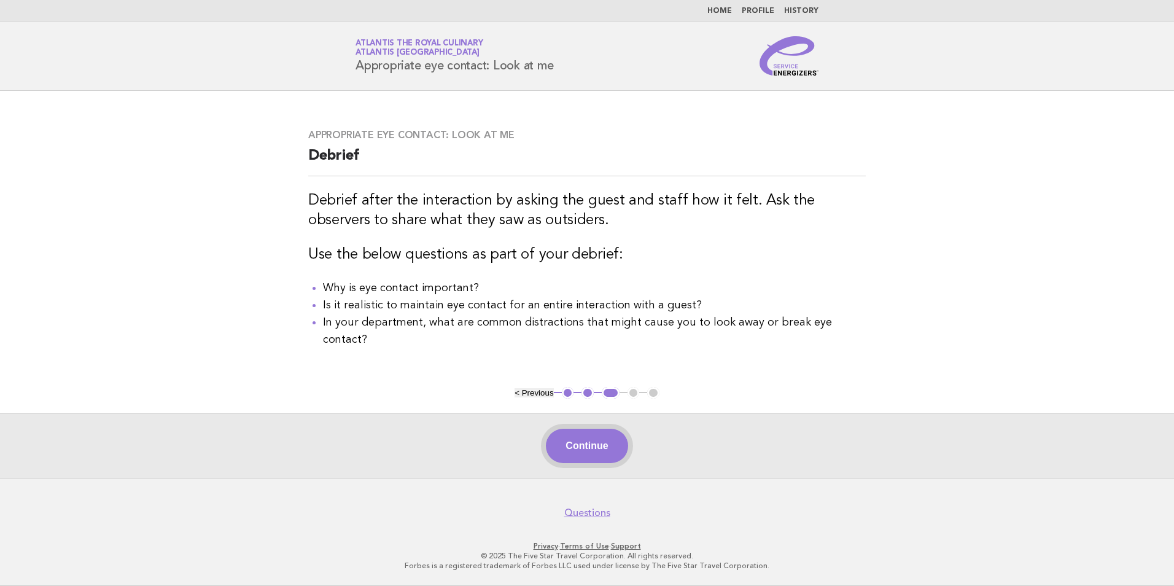 This screenshot has width=1174, height=586. Describe the element at coordinates (587, 513) in the screenshot. I see `a: Questions` at that location.